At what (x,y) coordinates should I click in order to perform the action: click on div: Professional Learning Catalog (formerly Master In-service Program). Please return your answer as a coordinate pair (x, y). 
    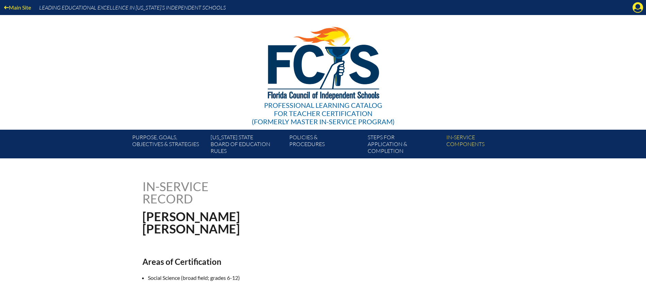
    Looking at the image, I should click on (323, 113).